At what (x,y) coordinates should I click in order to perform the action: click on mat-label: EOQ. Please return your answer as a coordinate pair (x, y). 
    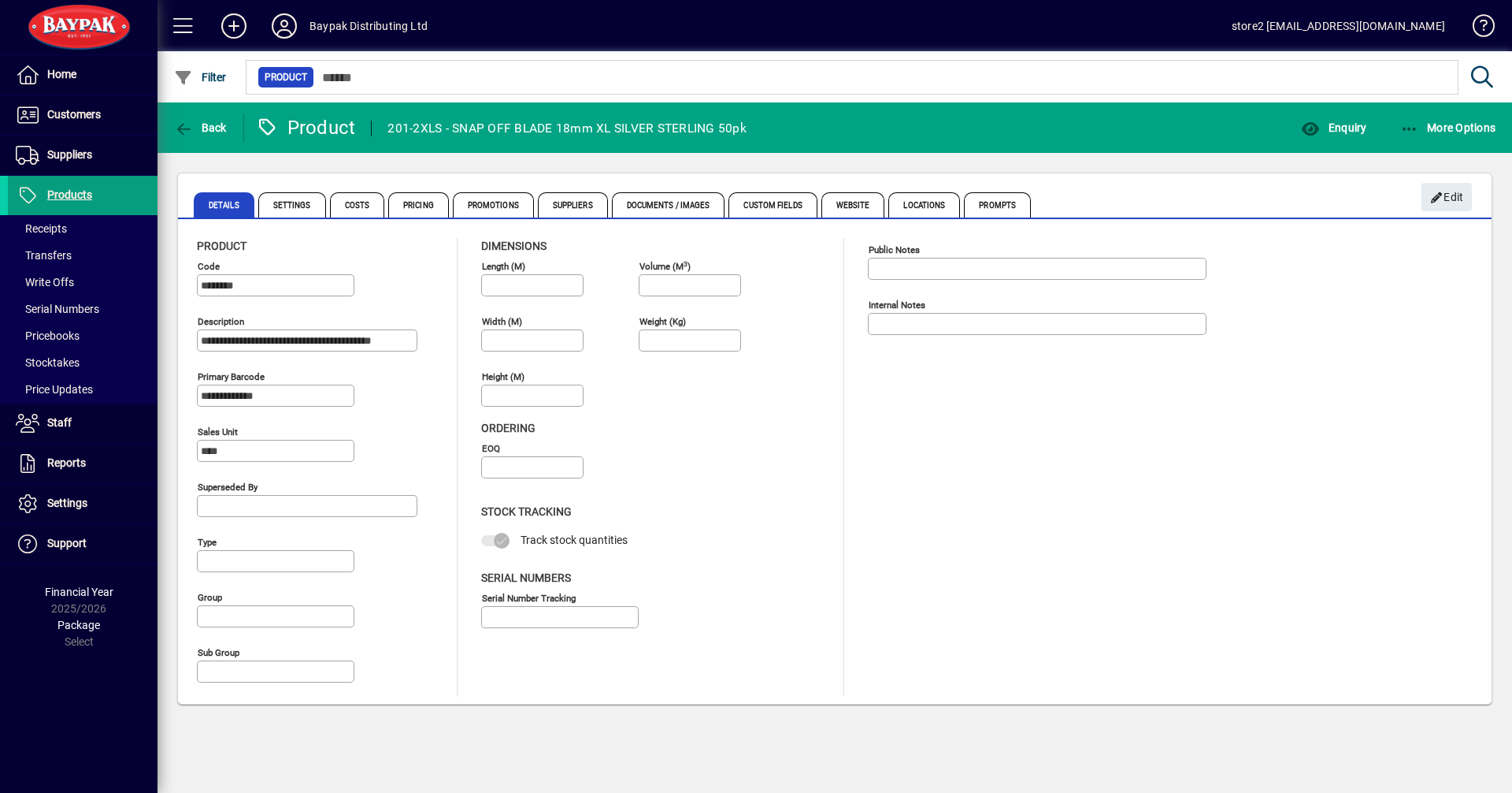
    Looking at the image, I should click on (491, 448).